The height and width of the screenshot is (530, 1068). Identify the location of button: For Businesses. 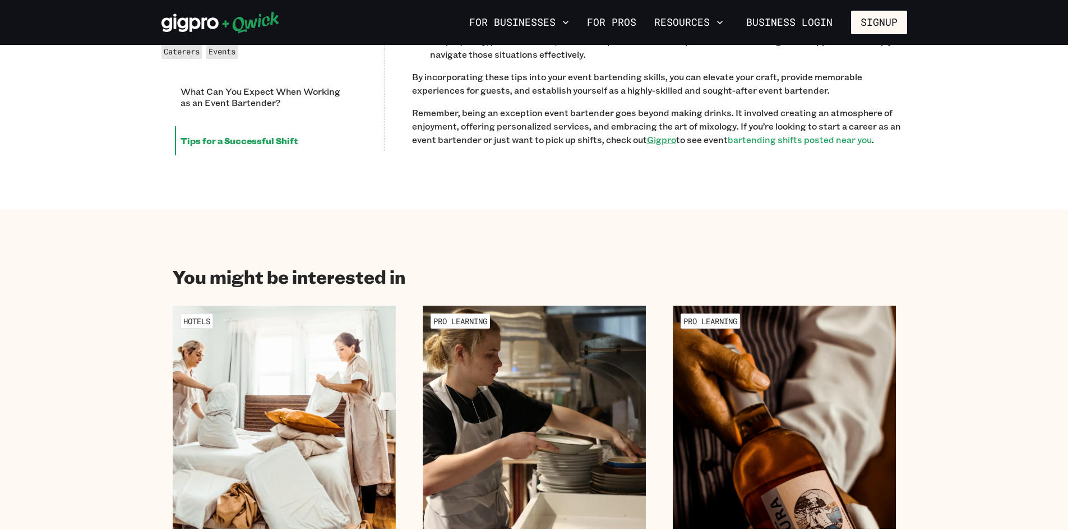
(519, 22).